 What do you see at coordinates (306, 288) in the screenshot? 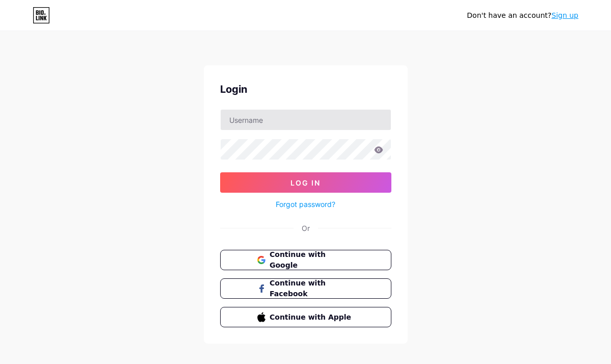
I see `button: Continue with Facebook` at bounding box center [306, 288].